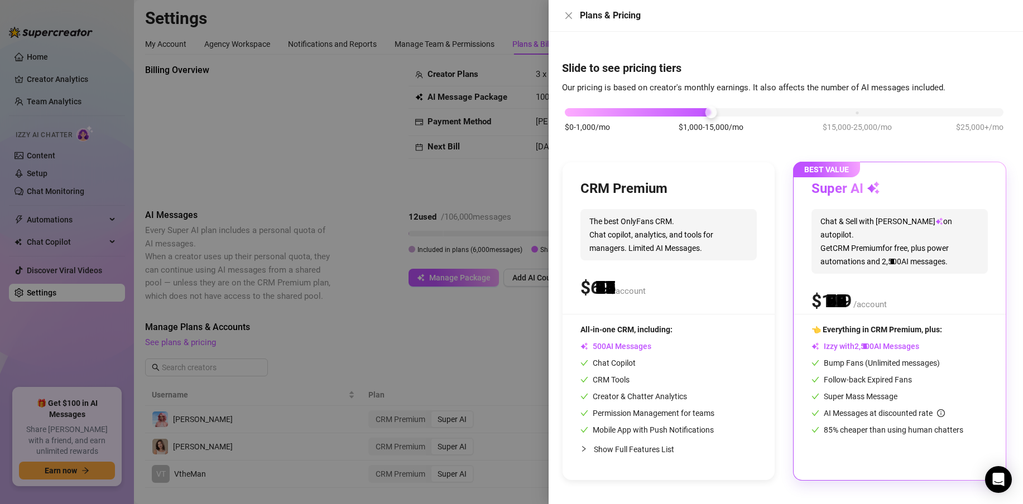 This screenshot has height=504, width=1023. Describe the element at coordinates (647, 413) in the screenshot. I see `span: Permission Management for teams` at that location.